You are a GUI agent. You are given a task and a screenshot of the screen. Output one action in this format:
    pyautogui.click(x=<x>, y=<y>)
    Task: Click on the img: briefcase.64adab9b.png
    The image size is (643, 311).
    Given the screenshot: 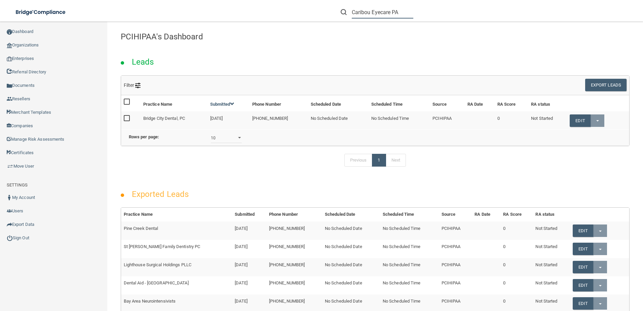 What is the action you would take?
    pyautogui.click(x=10, y=166)
    